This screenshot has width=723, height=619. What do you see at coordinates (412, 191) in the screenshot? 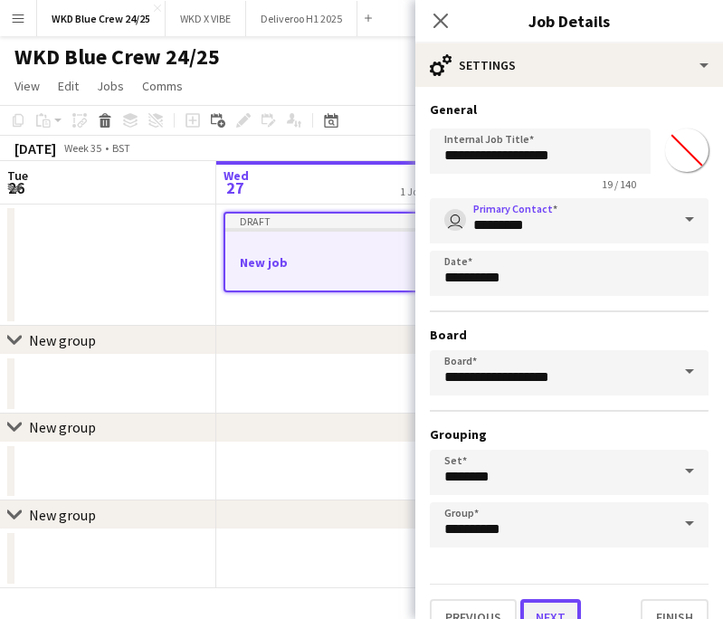
I see `div: 1 Job` at bounding box center [412, 191].